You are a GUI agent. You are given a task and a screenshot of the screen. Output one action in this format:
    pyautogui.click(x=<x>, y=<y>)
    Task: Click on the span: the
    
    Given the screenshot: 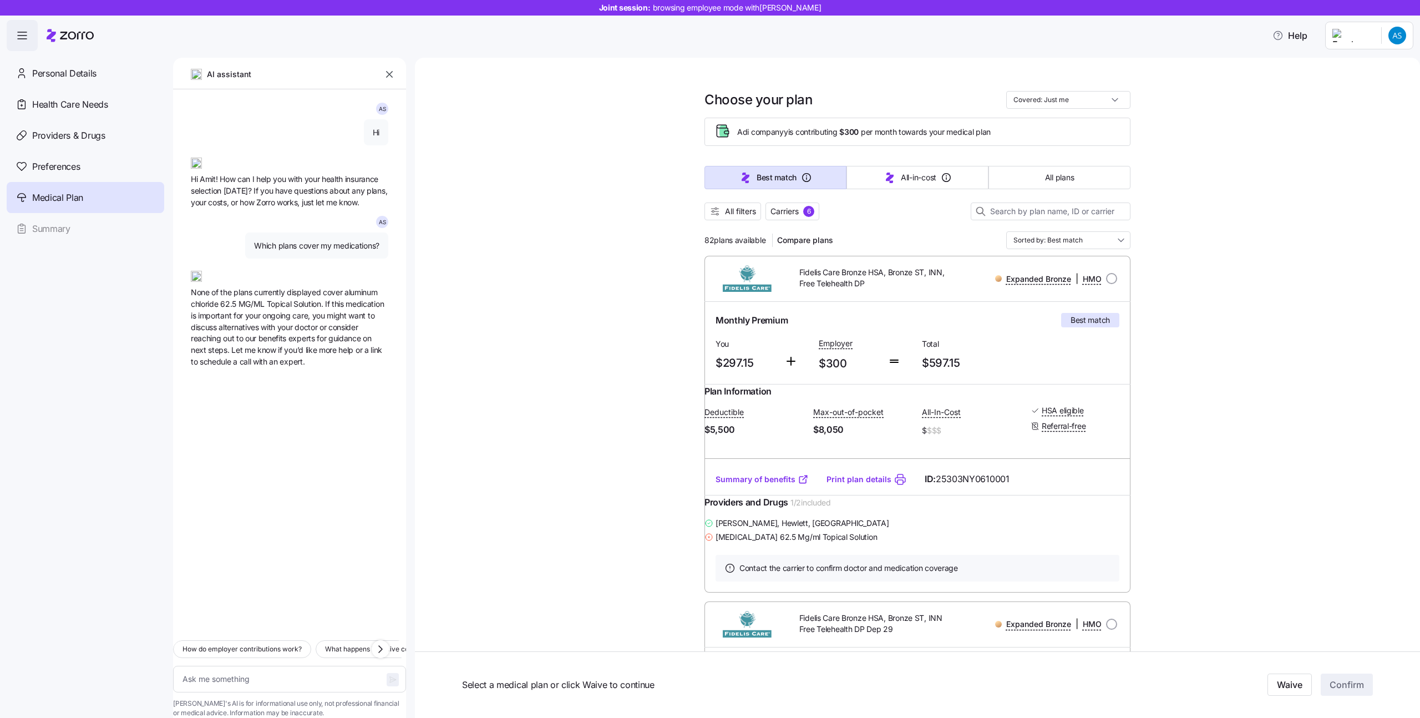 What is the action you would take?
    pyautogui.click(x=227, y=292)
    